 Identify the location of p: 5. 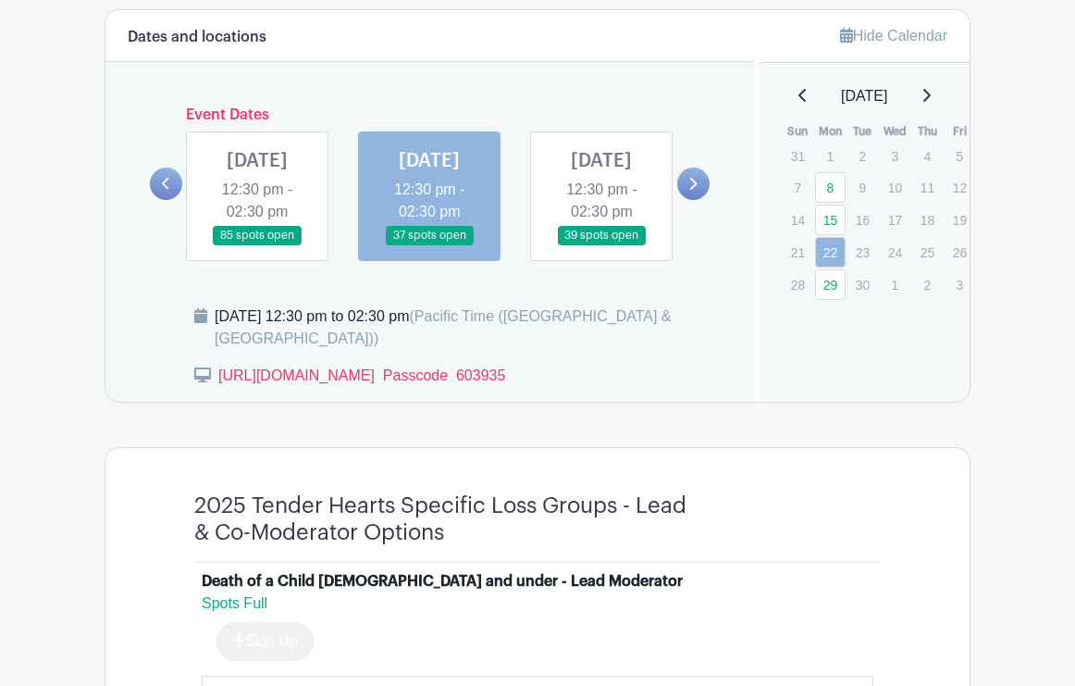
(960, 155).